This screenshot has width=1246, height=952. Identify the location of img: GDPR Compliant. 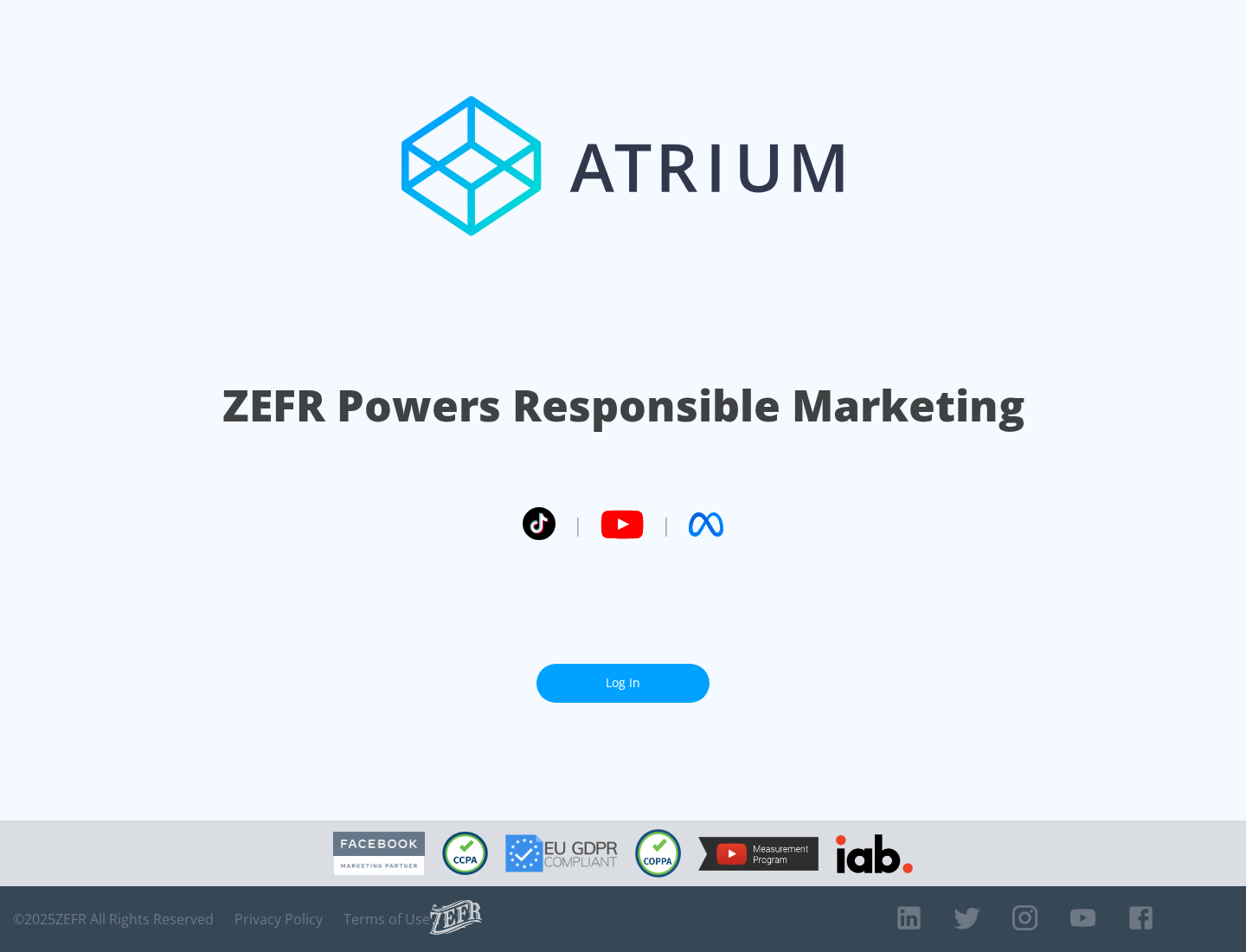
(562, 853).